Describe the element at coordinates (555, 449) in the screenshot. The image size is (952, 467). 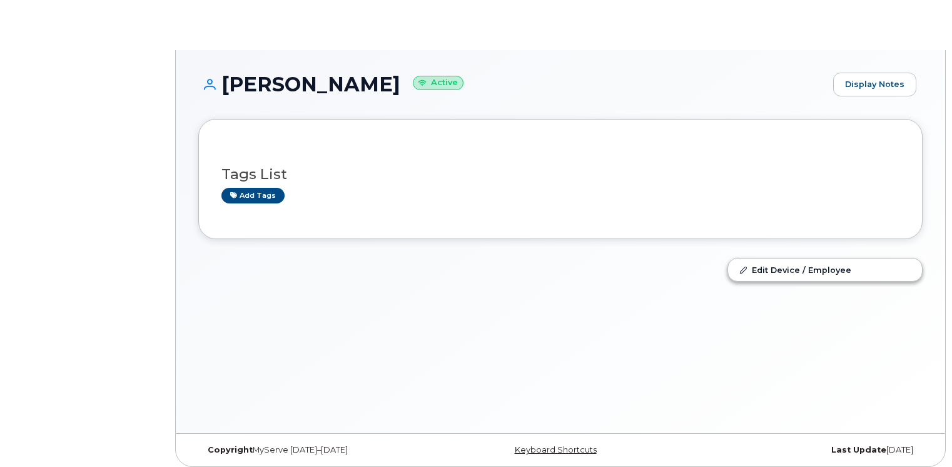
I see `a: Keyboard Shortcuts` at that location.